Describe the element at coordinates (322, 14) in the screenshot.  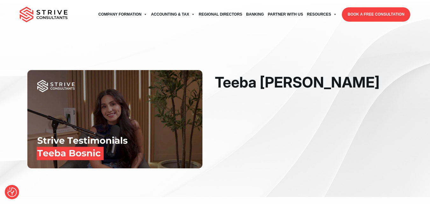
I see `a: Resources` at that location.